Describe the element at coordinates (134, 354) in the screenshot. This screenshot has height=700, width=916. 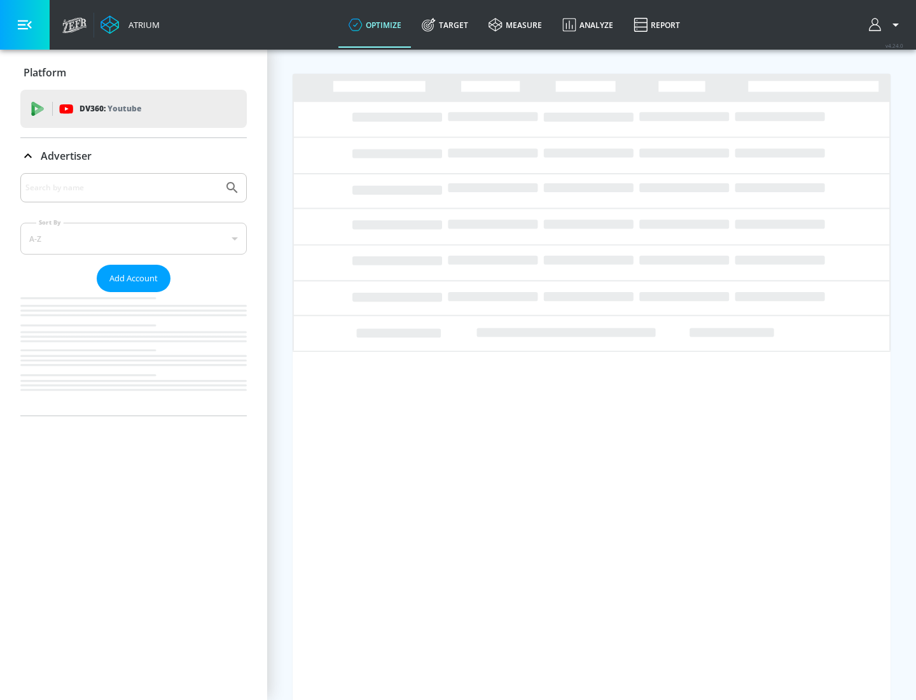
I see `nav: list of Advertiser` at that location.